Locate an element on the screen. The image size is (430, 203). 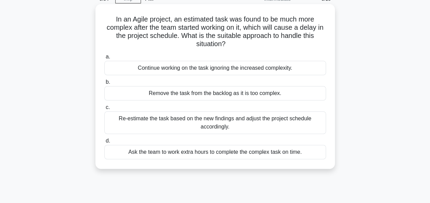
span: c. is located at coordinates (108, 107).